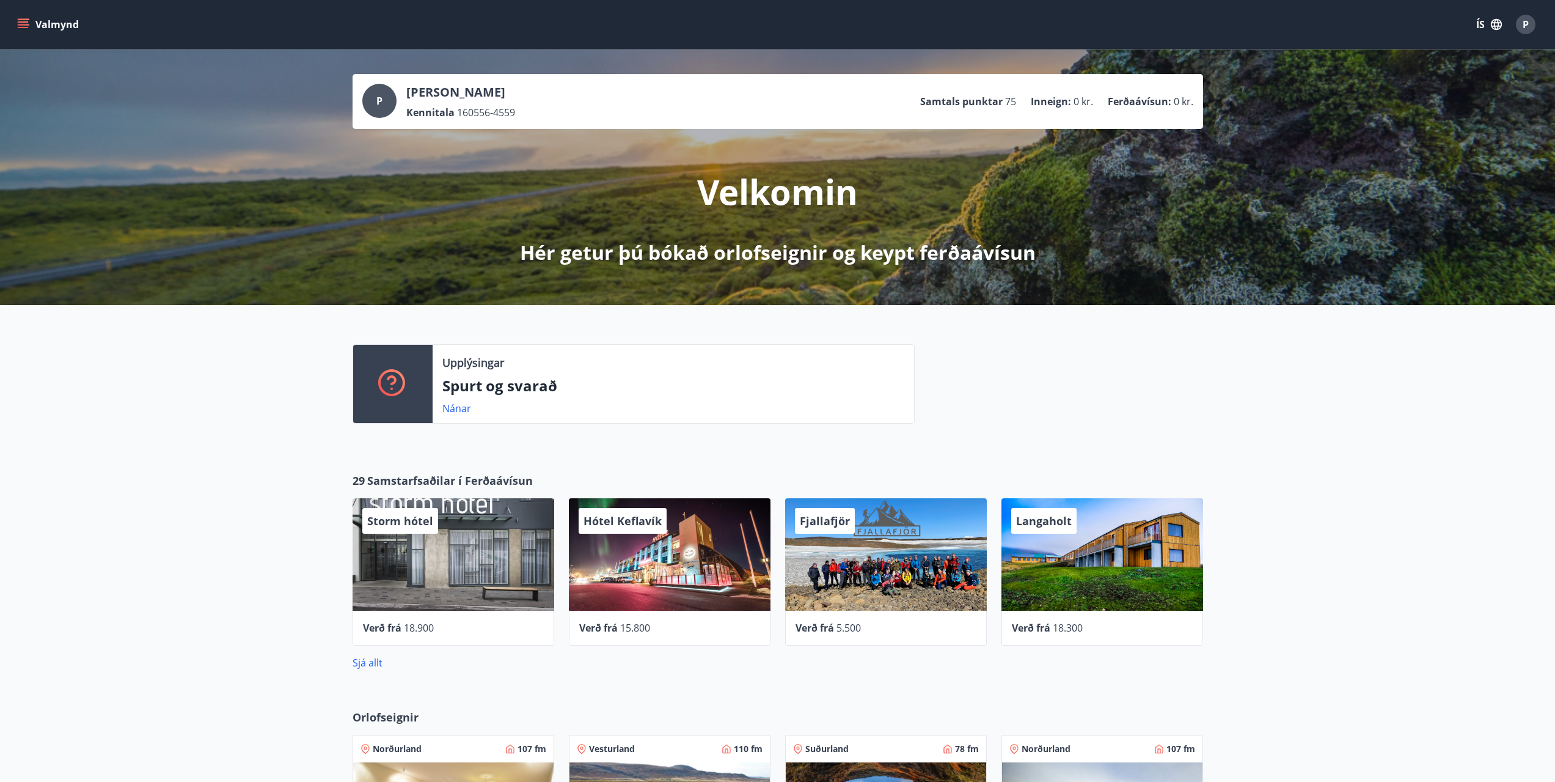 This screenshot has height=782, width=1555. Describe the element at coordinates (849, 628) in the screenshot. I see `span: 5.500` at that location.